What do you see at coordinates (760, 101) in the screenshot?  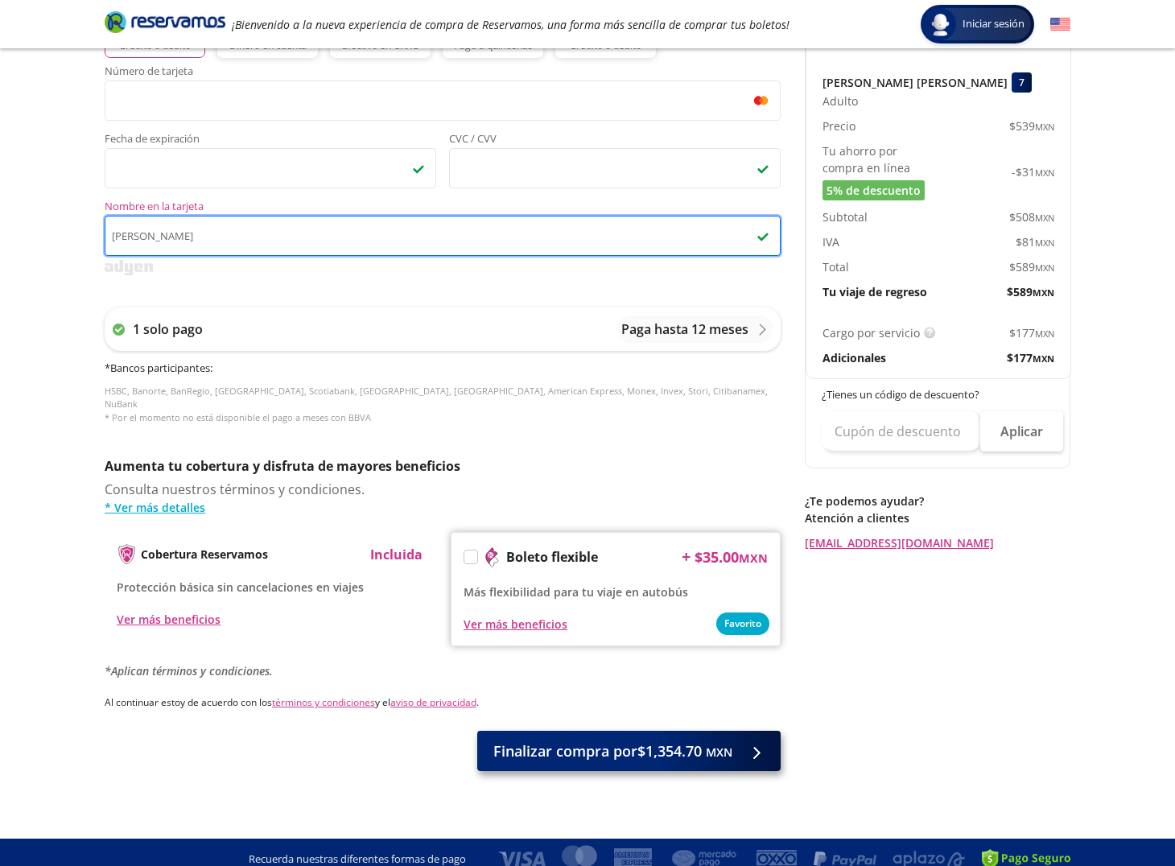 I see `img: mc` at bounding box center [760, 101].